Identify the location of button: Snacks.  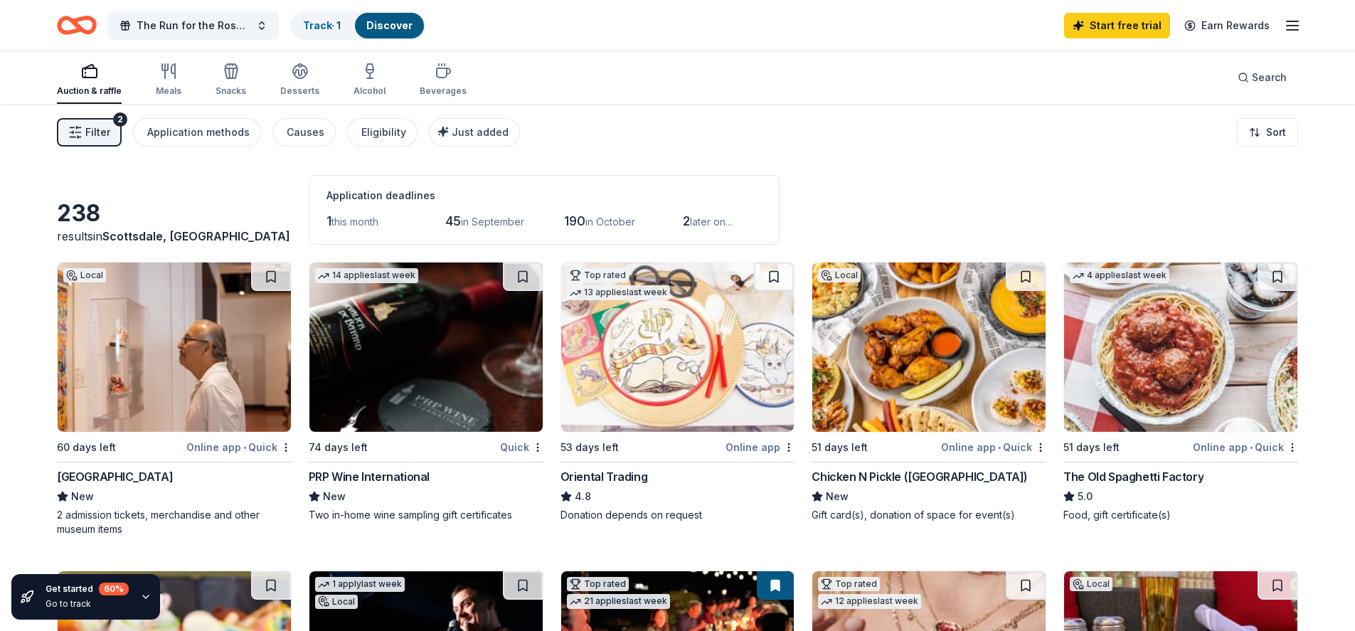
(230, 80).